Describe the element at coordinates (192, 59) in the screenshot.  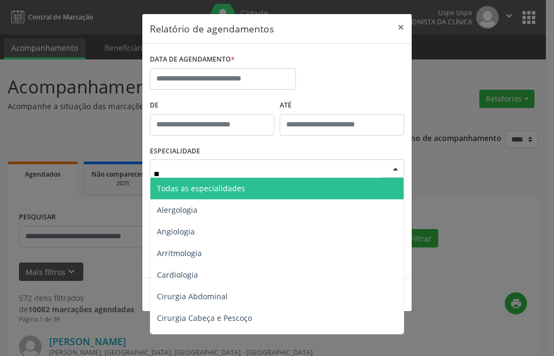
I see `label: DATA DE AGENDAMENTO` at that location.